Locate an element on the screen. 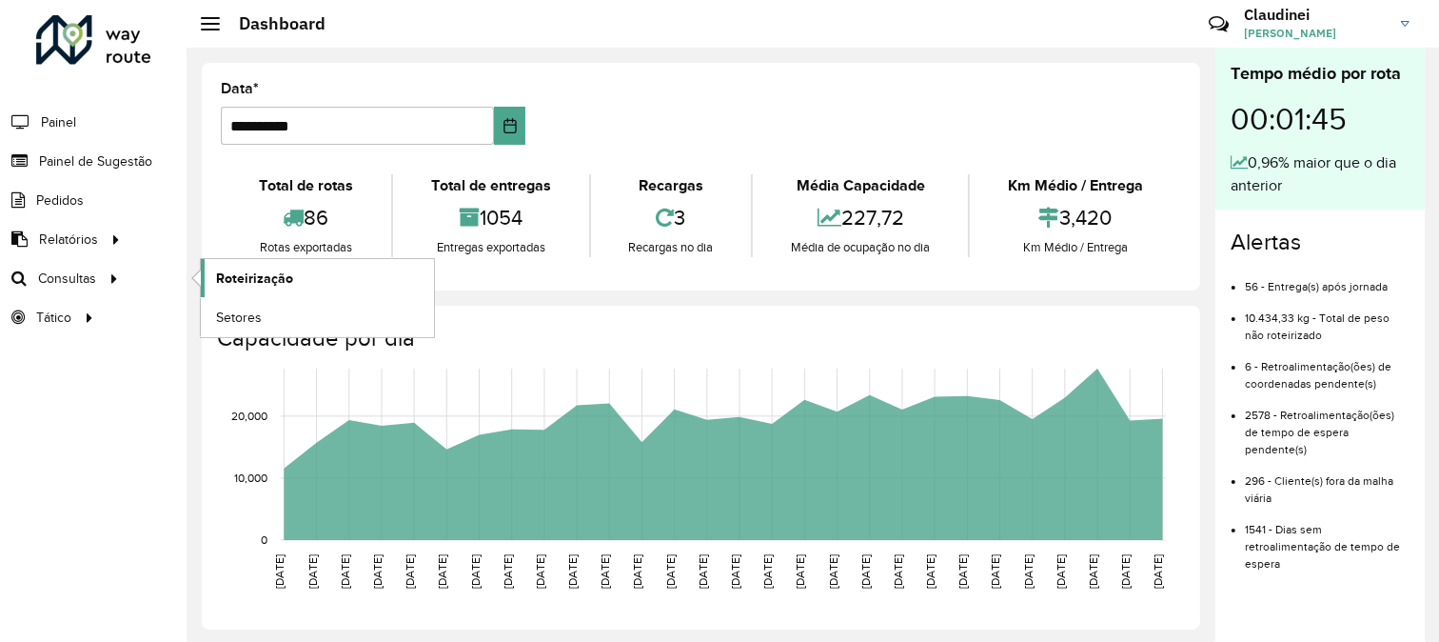 This screenshot has width=1439, height=642. div: Recargas no dia is located at coordinates (671, 248).